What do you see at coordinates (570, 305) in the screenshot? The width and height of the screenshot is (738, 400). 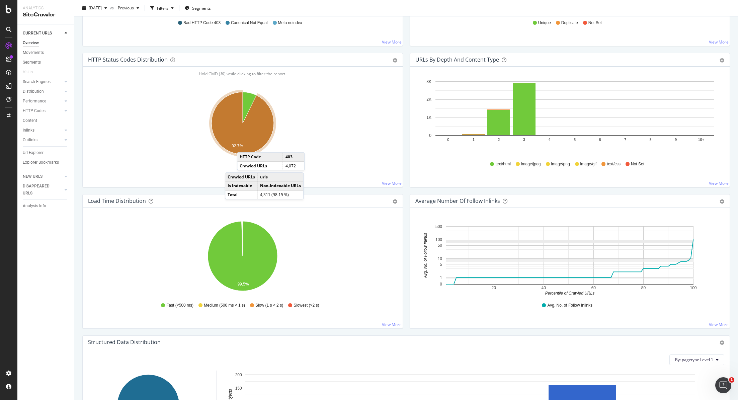 I see `span: Avg. No. of Follow Inlinks` at bounding box center [570, 305].